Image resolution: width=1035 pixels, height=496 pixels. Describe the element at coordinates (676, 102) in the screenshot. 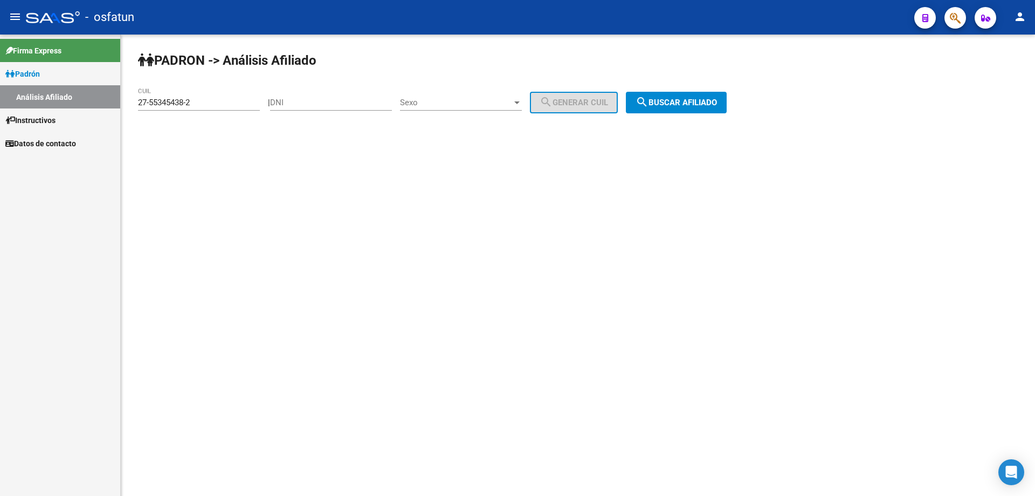

I see `span: Buscar afiliado` at that location.